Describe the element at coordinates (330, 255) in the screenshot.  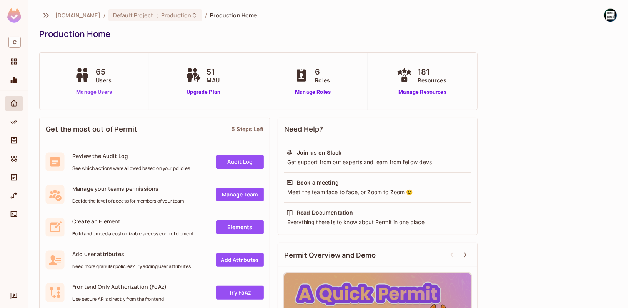
I see `span: Permit Overview and Demo` at that location.